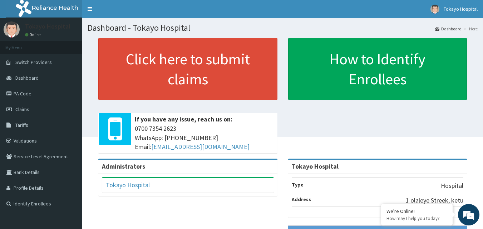 The height and width of the screenshot is (229, 483). Describe the element at coordinates (417, 211) in the screenshot. I see `div: We're Online!` at that location.